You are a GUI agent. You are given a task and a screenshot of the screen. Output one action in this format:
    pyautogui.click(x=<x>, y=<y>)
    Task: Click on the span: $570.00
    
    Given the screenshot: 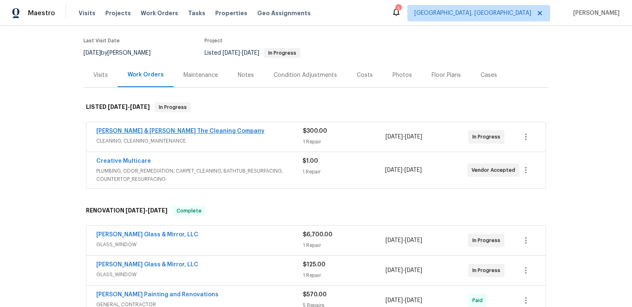 What is the action you would take?
    pyautogui.click(x=315, y=295)
    